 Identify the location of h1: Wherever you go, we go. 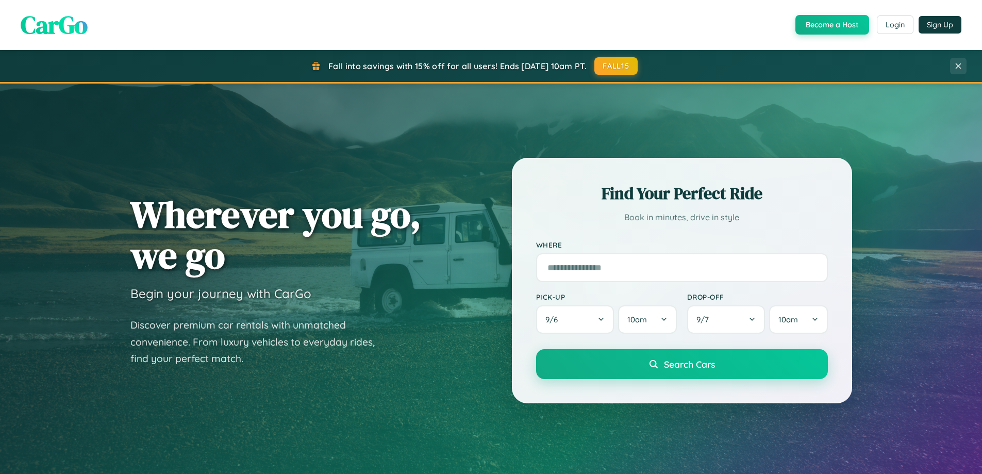
(276, 235).